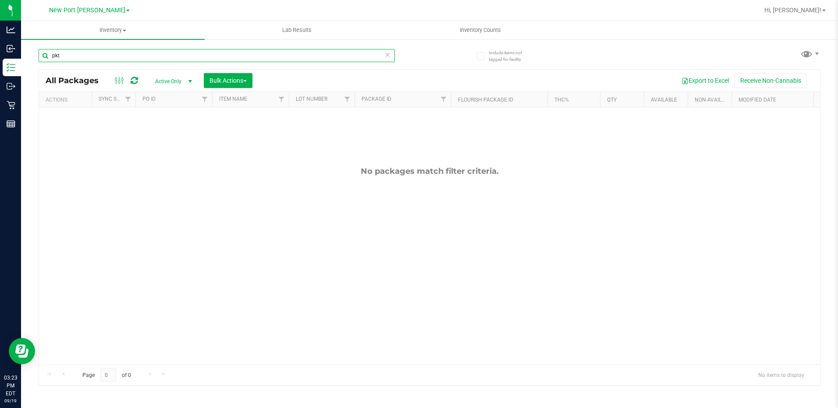 Image resolution: width=838 pixels, height=408 pixels. I want to click on span: No items to display, so click(781, 375).